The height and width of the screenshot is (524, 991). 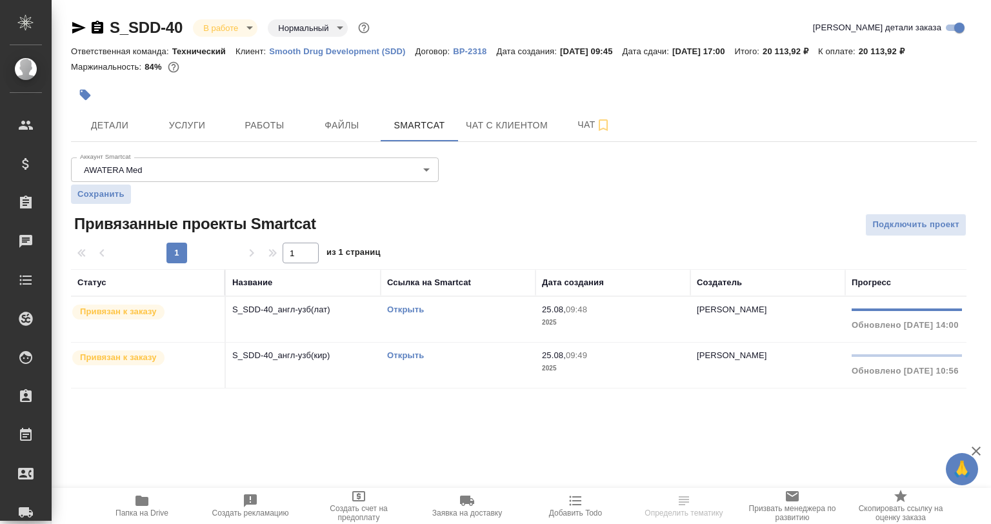 What do you see at coordinates (748, 51) in the screenshot?
I see `p: Итого:` at bounding box center [748, 51].